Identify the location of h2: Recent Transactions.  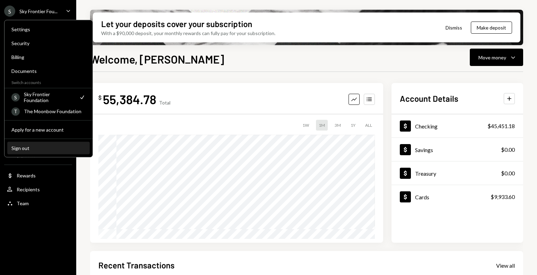
(137, 265).